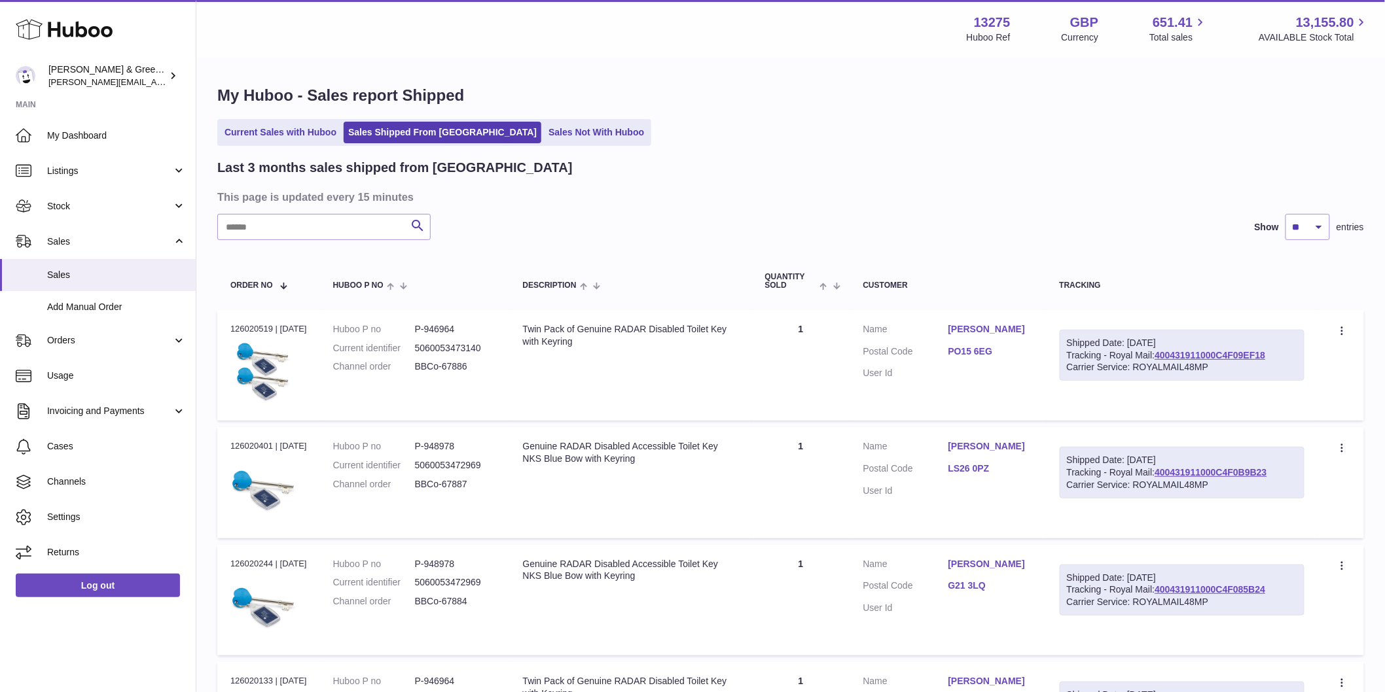  Describe the element at coordinates (1210, 590) in the screenshot. I see `a: 400431911000C4F085B24` at that location.